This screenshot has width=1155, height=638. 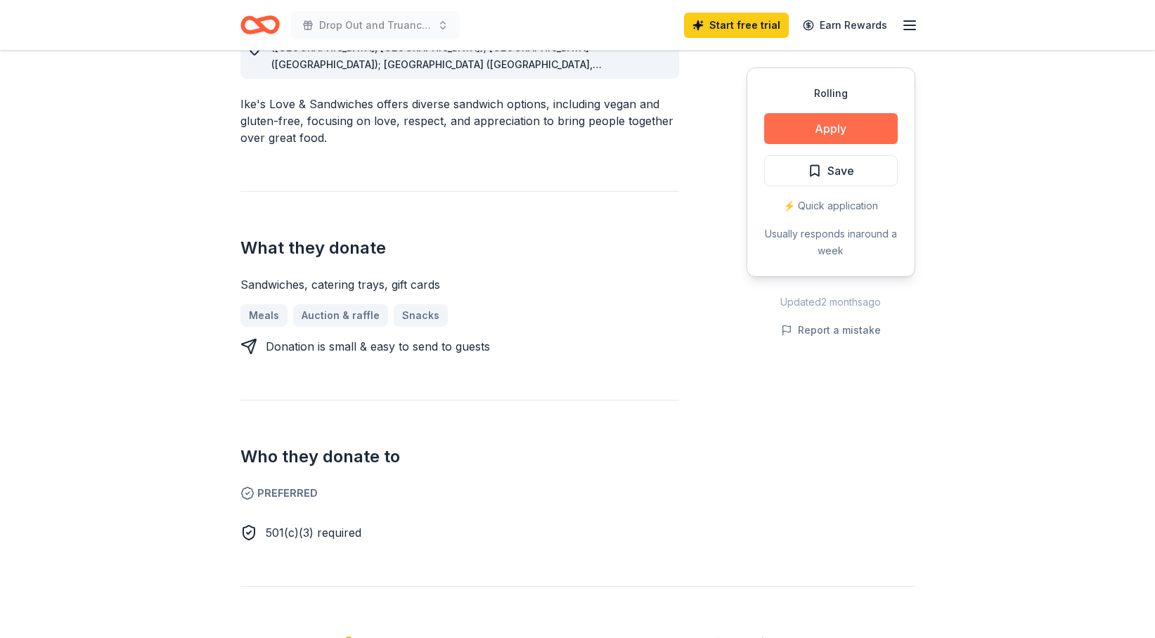 What do you see at coordinates (375, 25) in the screenshot?
I see `button: Drop Out and Truancy Prevention Programming` at bounding box center [375, 25].